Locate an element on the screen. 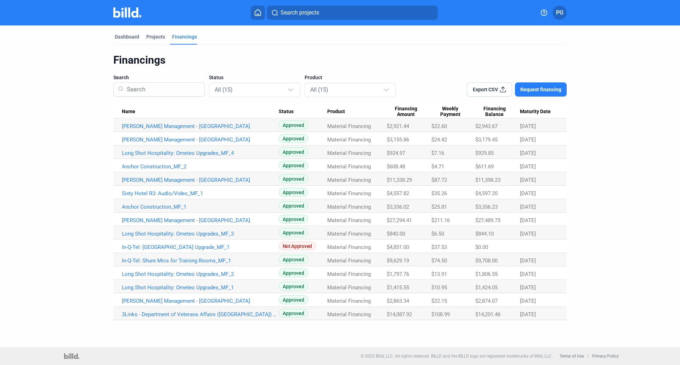 The height and width of the screenshot is (365, 680). span: Status is located at coordinates (216, 78).